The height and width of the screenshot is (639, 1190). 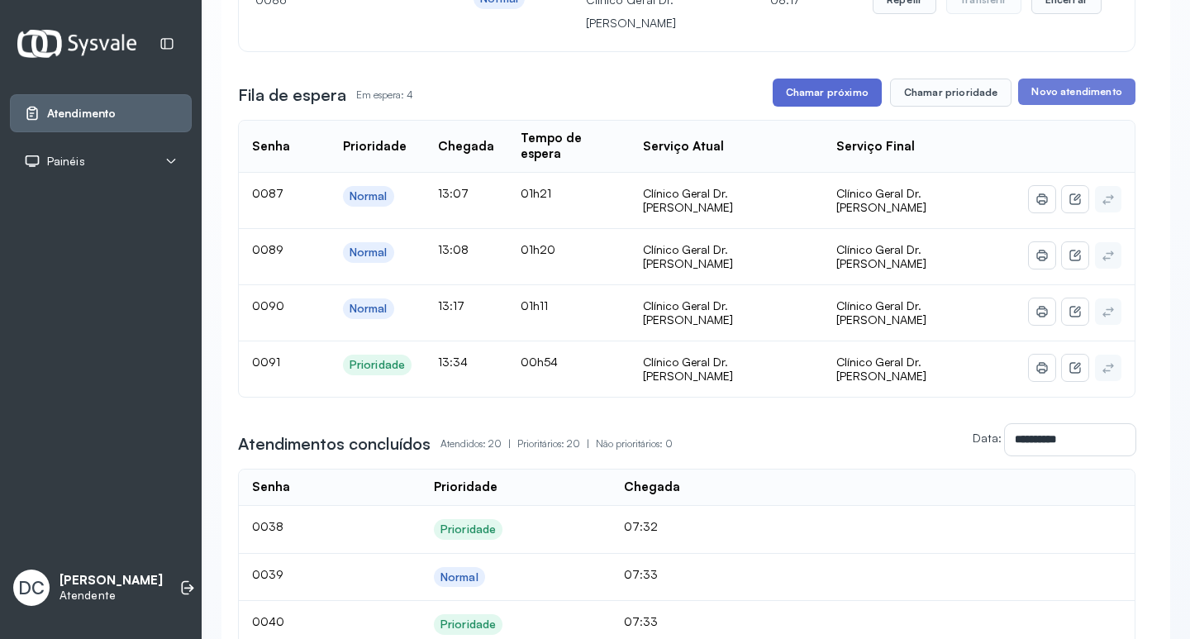 I want to click on p: Não prioritários: 0, so click(x=634, y=444).